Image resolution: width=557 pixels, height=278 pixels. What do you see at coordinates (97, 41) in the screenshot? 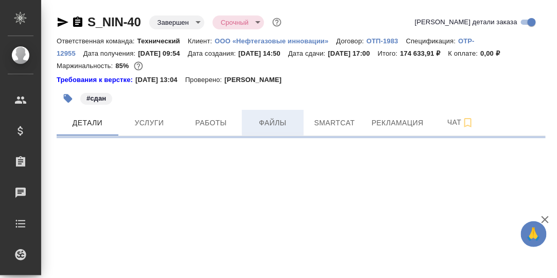
I see `p: Ответственная команда:` at bounding box center [97, 41].